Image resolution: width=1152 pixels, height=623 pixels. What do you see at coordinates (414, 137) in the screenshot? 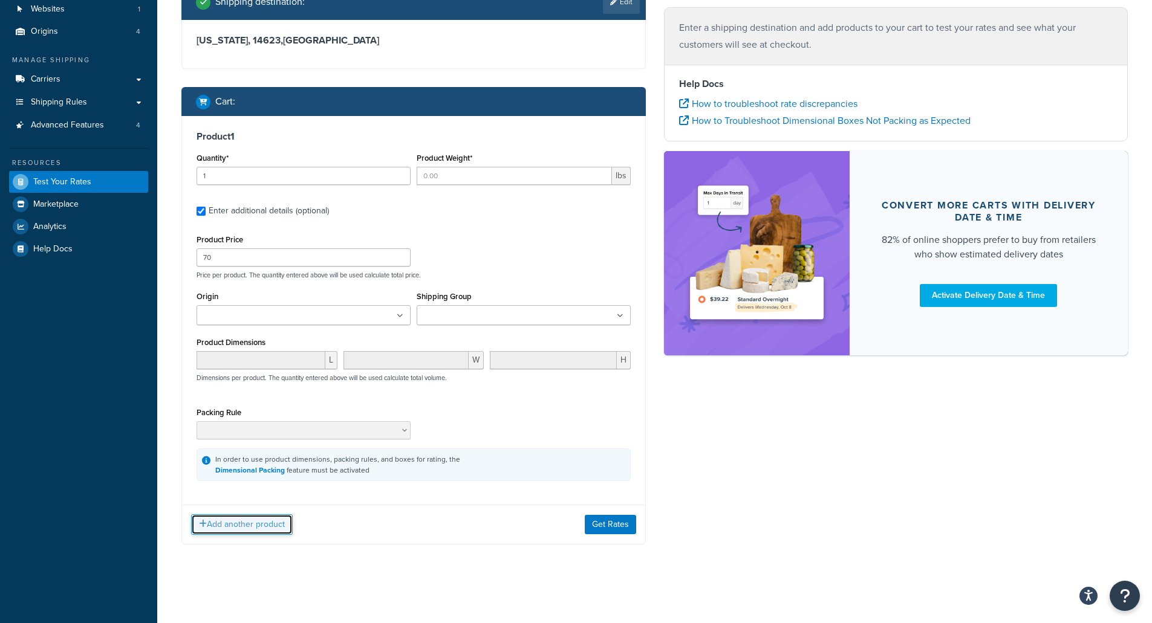
I see `h3: Product 1` at bounding box center [414, 137].